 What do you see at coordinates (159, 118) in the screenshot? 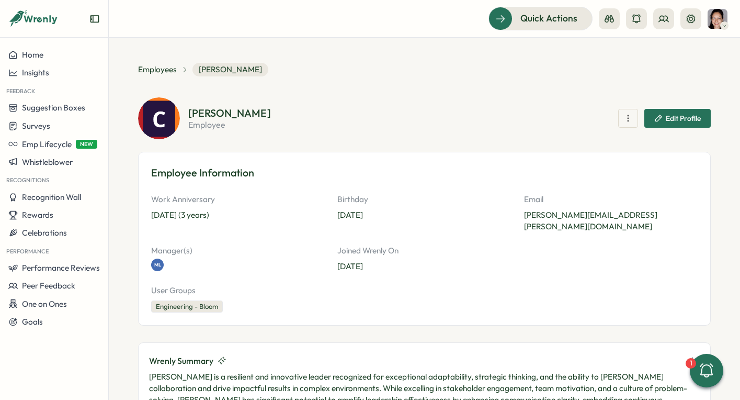
I see `img: Colin Buyck` at bounding box center [159, 118].